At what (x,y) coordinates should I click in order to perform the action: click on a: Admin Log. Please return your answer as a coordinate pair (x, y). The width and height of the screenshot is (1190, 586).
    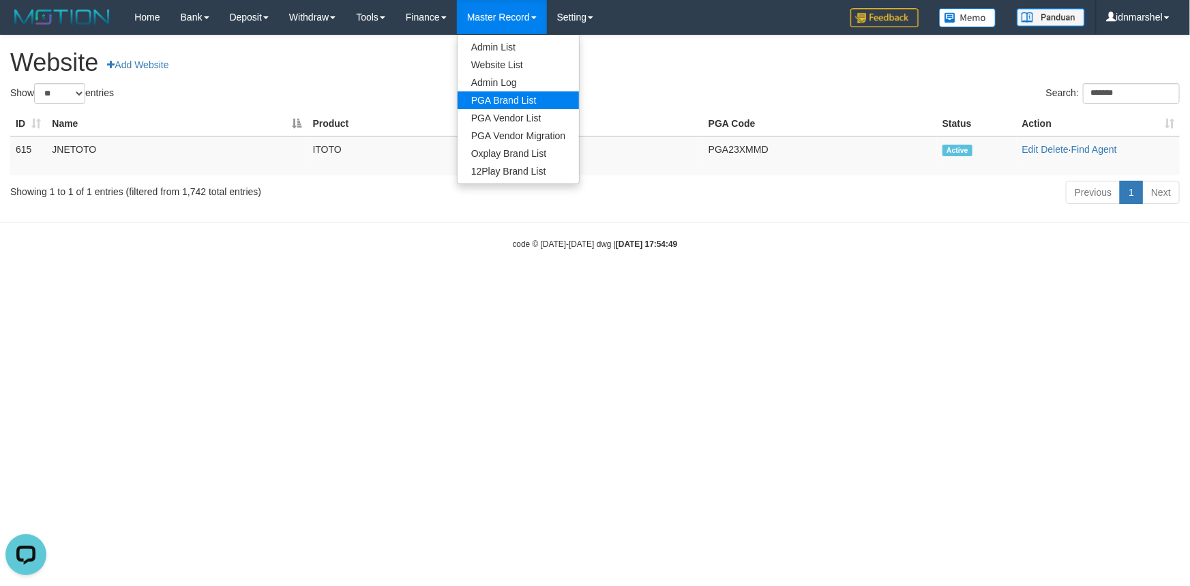
    Looking at the image, I should click on (518, 83).